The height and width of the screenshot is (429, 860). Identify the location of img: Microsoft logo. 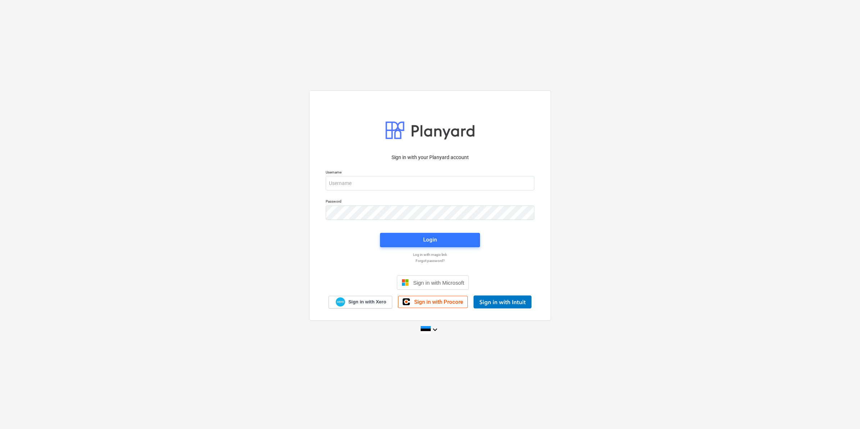
(405, 282).